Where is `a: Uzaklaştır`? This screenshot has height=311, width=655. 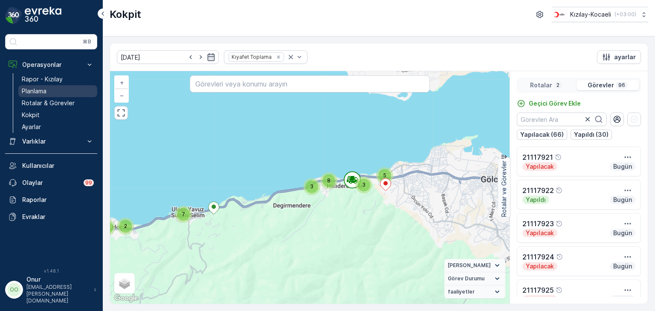
a: Uzaklaştır is located at coordinates (122, 96).